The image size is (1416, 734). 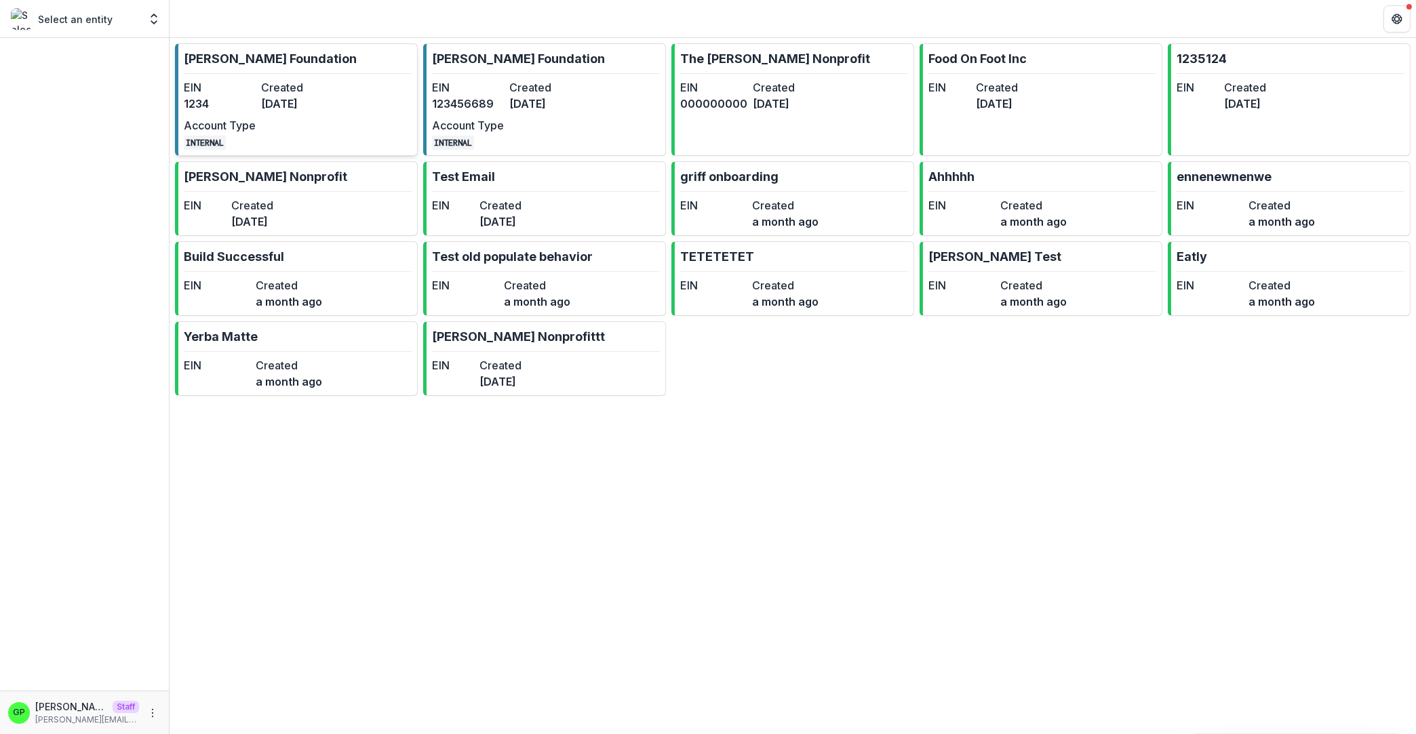 What do you see at coordinates (468, 104) in the screenshot?
I see `dd: 123456689` at bounding box center [468, 104].